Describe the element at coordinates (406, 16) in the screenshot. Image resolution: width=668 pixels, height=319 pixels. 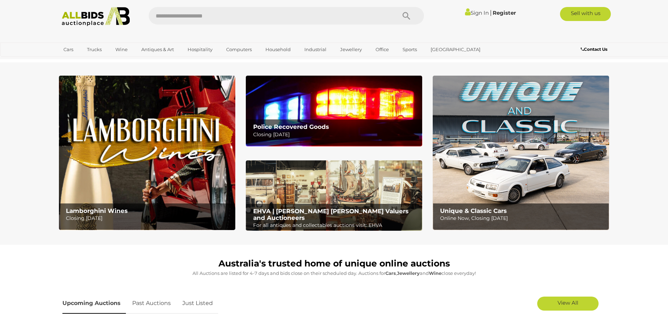
I see `button: Search` at that location.